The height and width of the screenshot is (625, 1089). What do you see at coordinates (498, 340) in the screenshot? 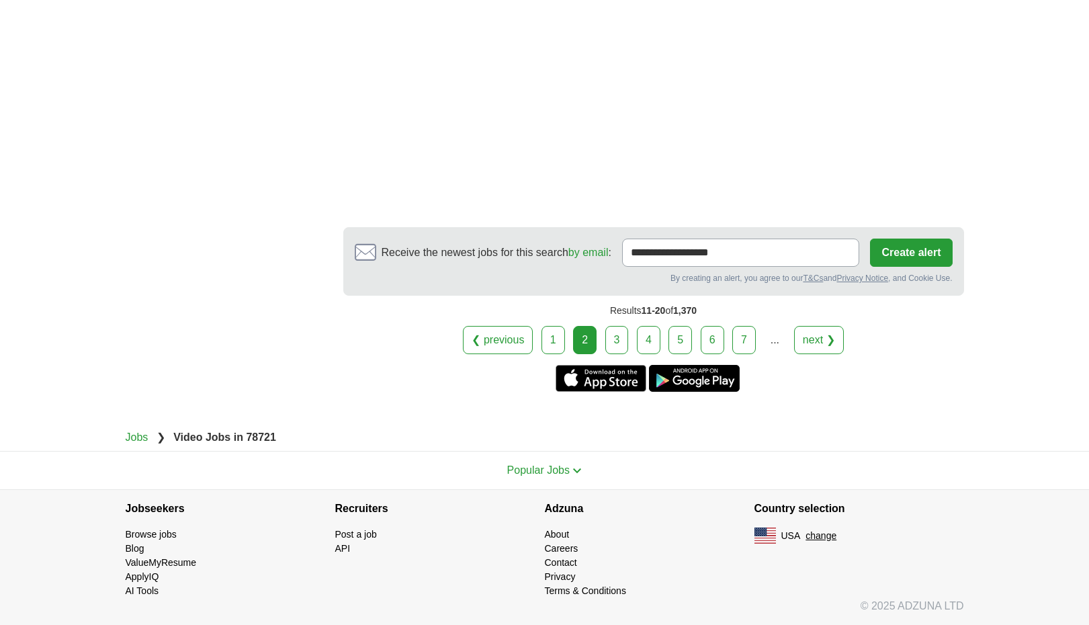
I see `a: ❮ previous` at bounding box center [498, 340].